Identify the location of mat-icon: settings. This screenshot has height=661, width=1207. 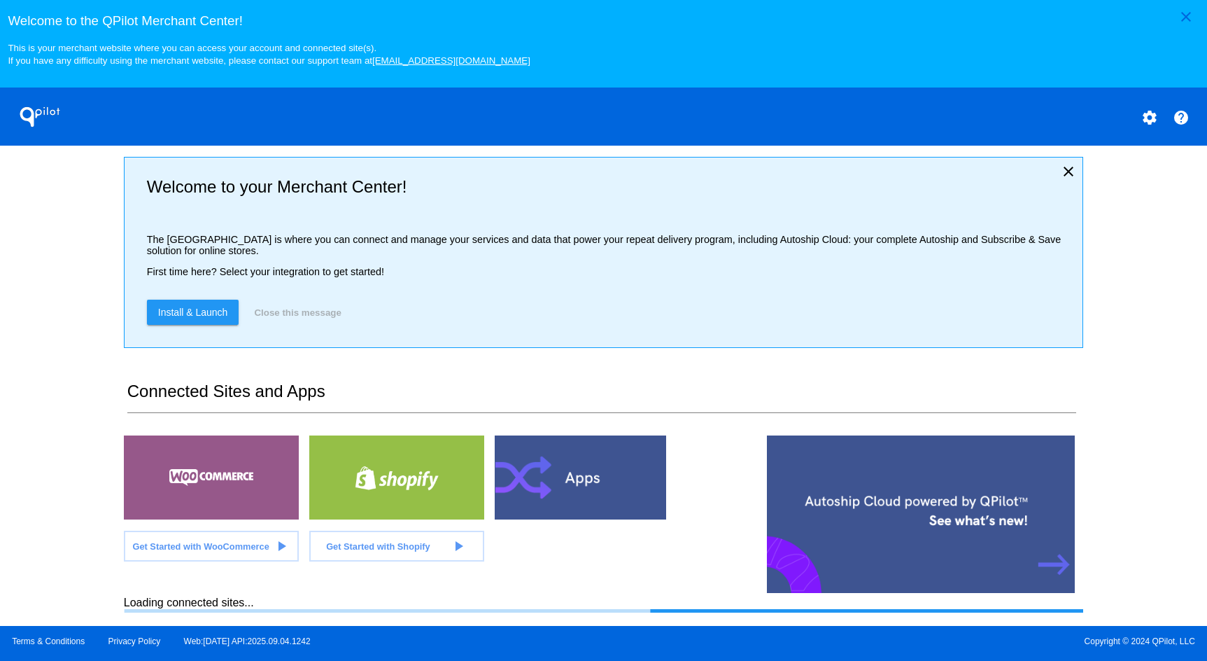
(1150, 118).